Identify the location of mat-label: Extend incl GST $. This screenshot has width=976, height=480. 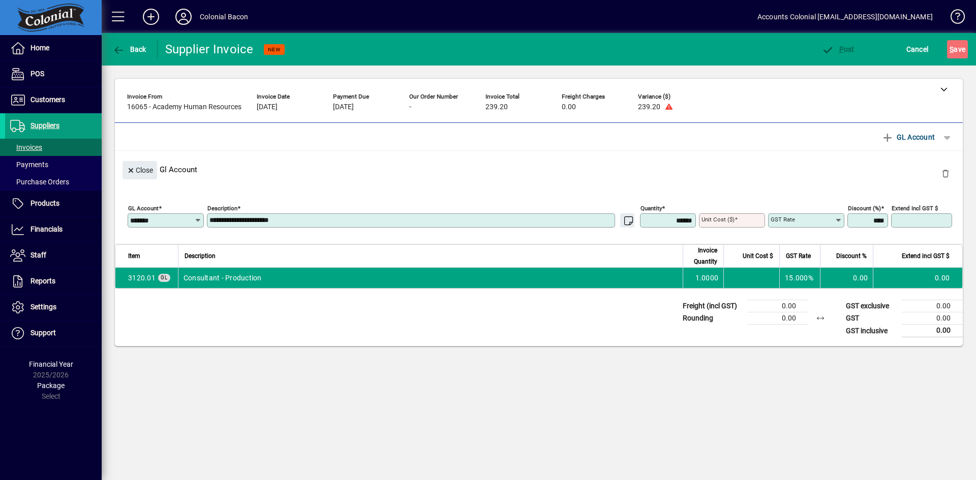
(914, 208).